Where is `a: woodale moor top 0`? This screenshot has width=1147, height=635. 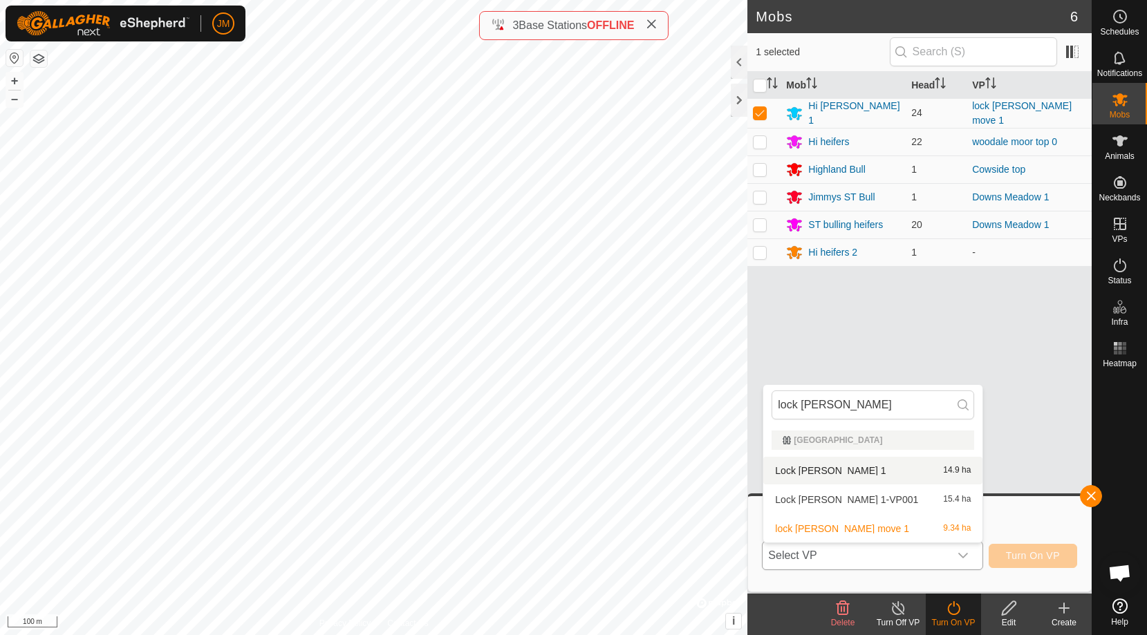 a: woodale moor top 0 is located at coordinates (1014, 142).